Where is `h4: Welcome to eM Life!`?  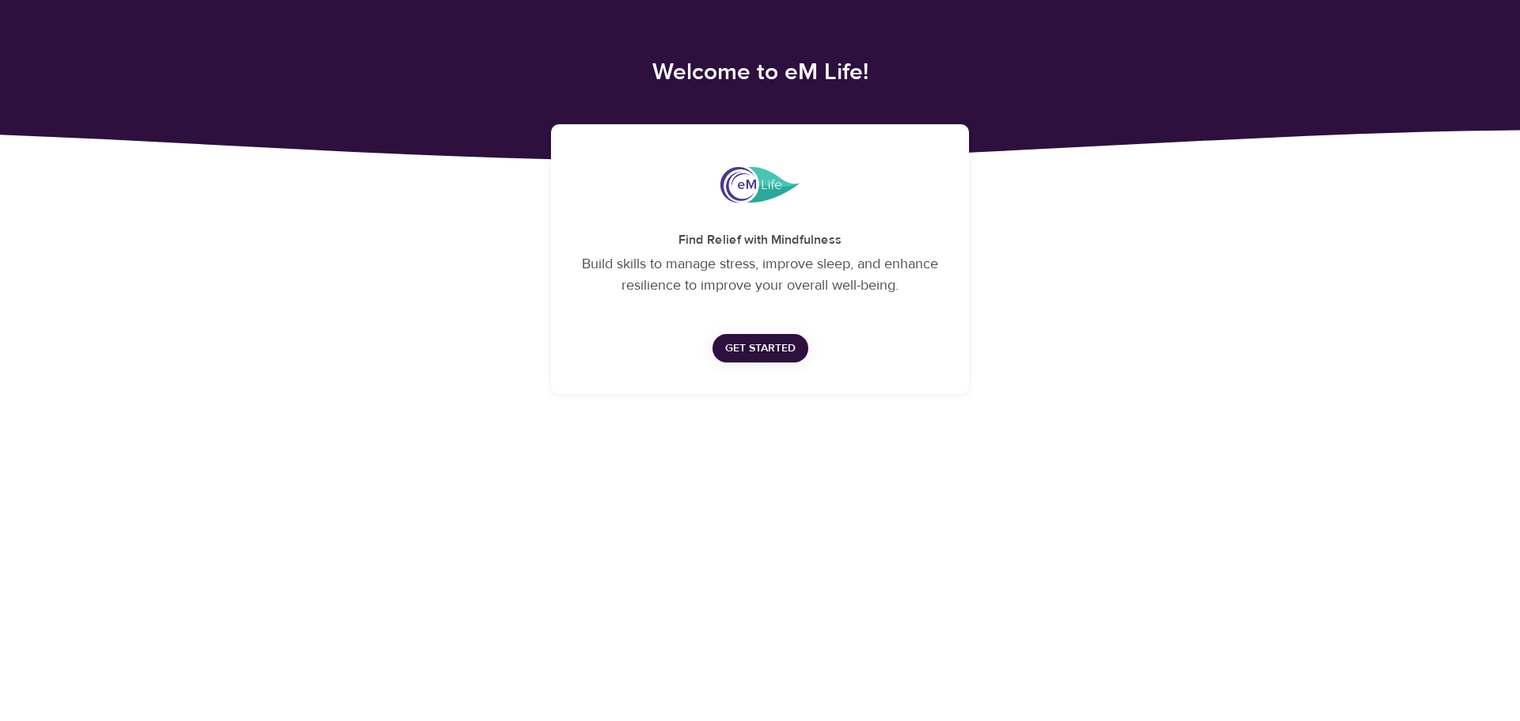
h4: Welcome to eM Life! is located at coordinates (760, 71).